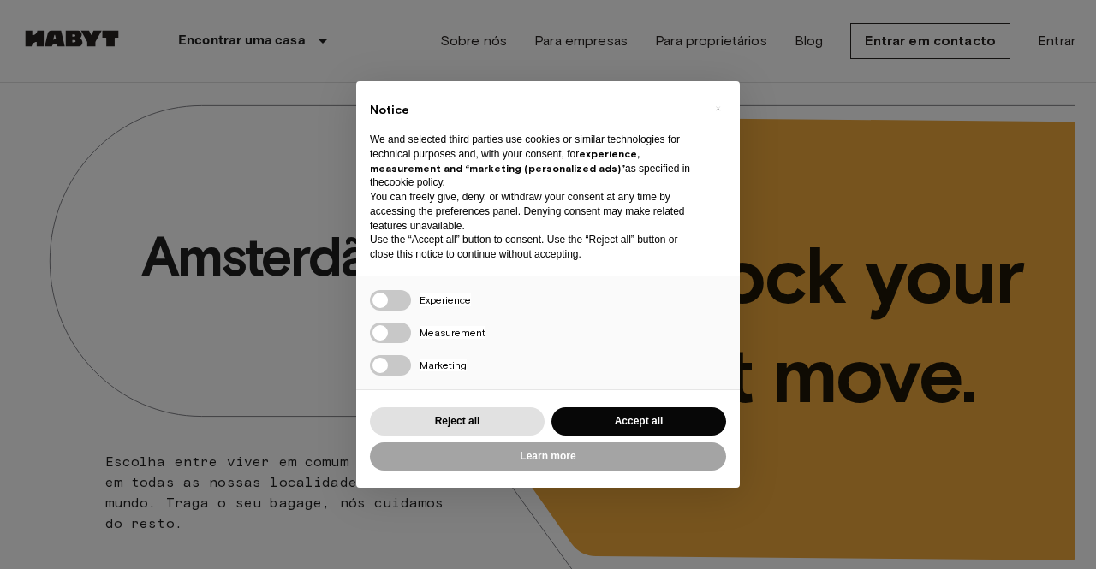 The width and height of the screenshot is (1096, 569). Describe the element at coordinates (534, 161) in the screenshot. I see `p: We and selected third parties use cookies or similar technologies for technical purposes and, wit...` at that location.